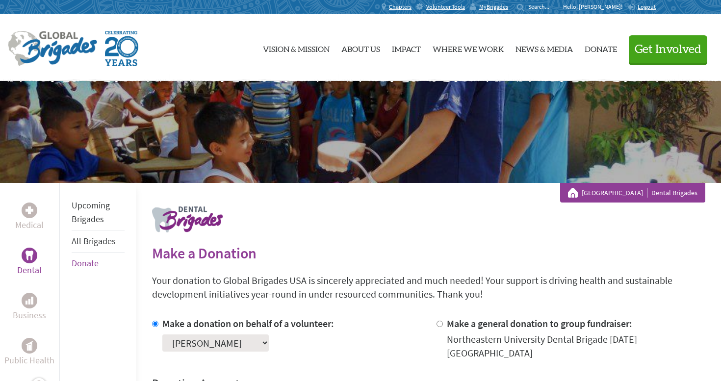 This screenshot has width=721, height=381. Describe the element at coordinates (29, 301) in the screenshot. I see `img: Business` at that location.